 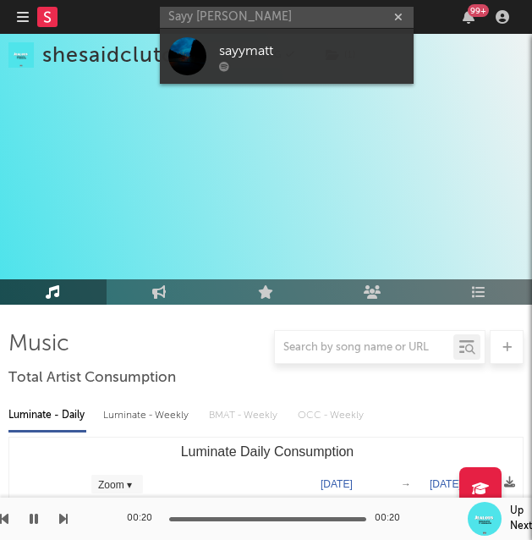 I want to click on div: sayymatt, so click(x=312, y=51).